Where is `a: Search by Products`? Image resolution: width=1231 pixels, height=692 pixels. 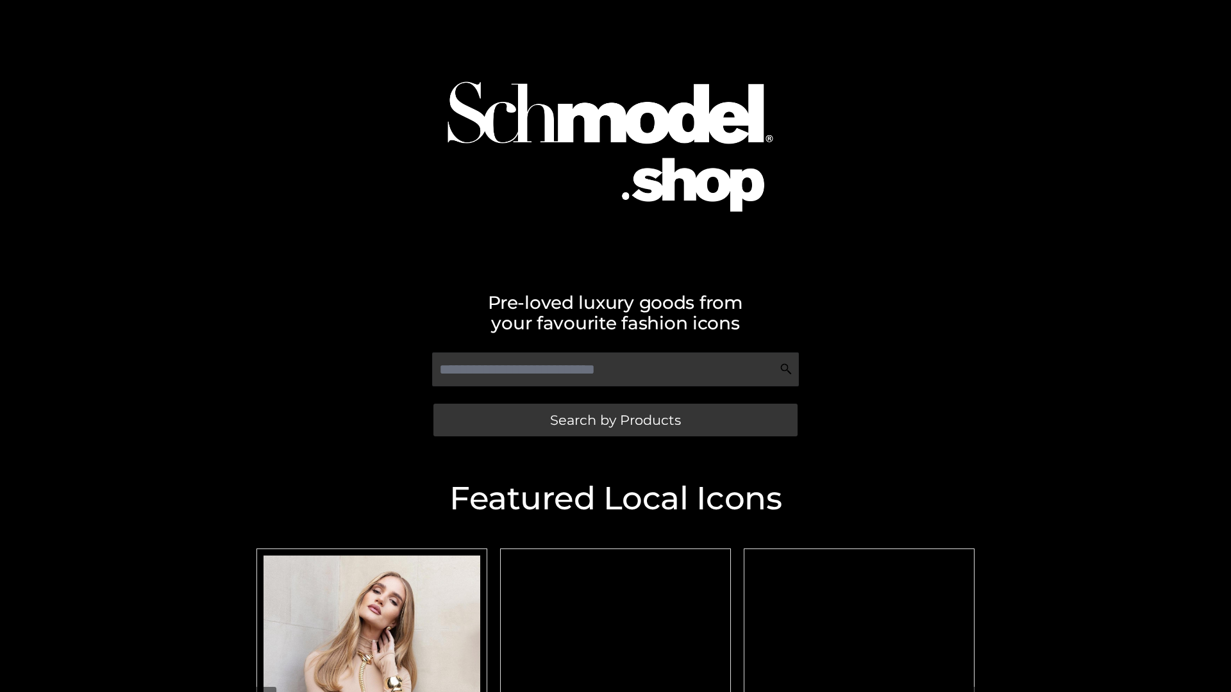
a: Search by Products is located at coordinates (615, 420).